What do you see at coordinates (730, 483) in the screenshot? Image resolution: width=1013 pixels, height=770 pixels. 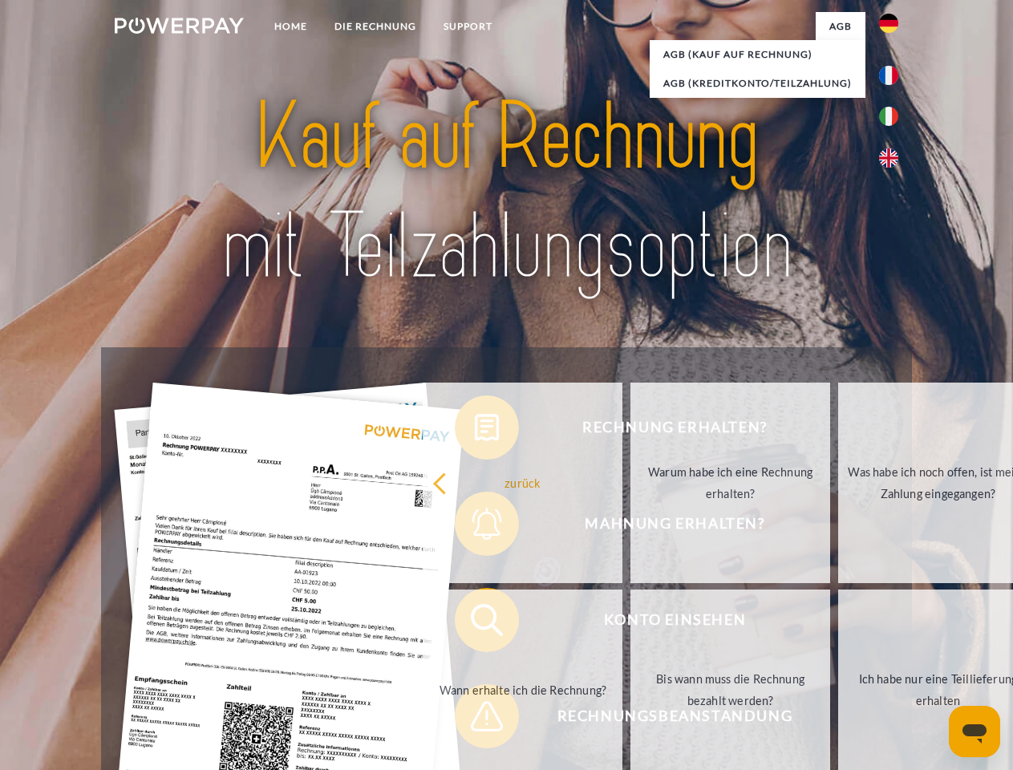 I see `div: Warum habe ich eine Rechnung erhalten?` at bounding box center [730, 483].